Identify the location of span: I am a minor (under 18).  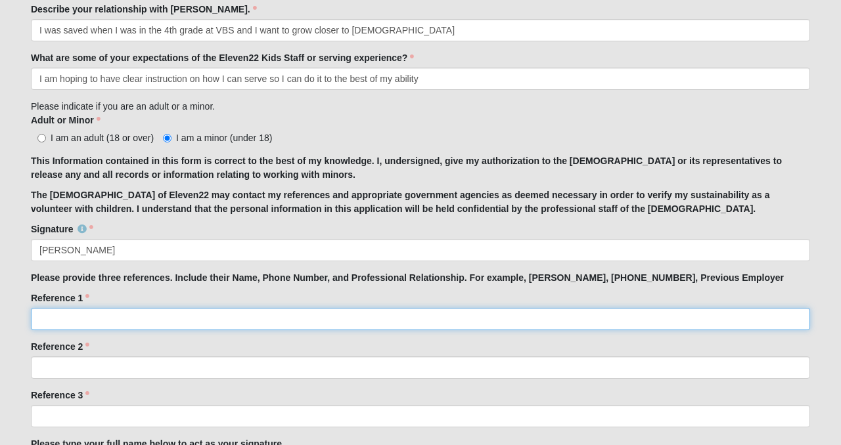
(224, 138).